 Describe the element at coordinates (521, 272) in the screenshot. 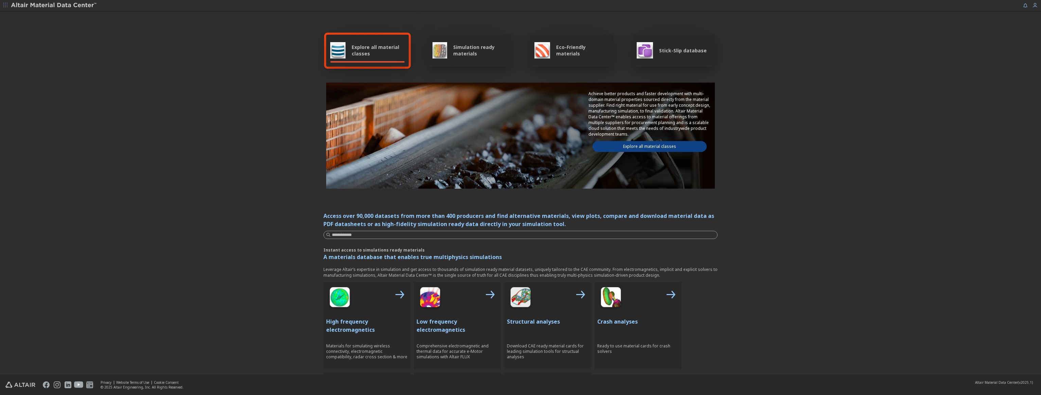

I see `p: Leverage Altair’s expertise in simulation and get access to thousands of simulation ready materia...` at that location.